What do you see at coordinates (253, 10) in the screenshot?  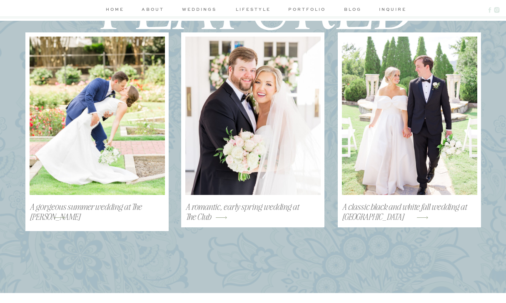 I see `a: lifestyle` at bounding box center [253, 10].